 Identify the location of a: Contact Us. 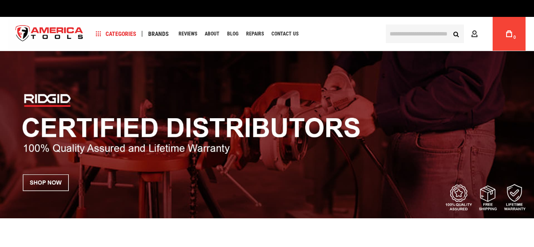
(285, 34).